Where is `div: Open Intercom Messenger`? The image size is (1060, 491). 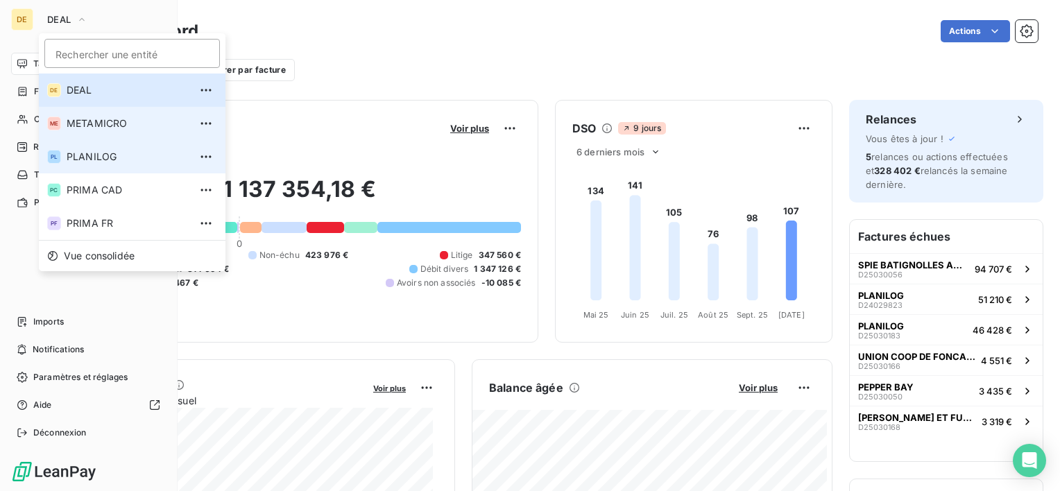
div: Open Intercom Messenger is located at coordinates (1029, 460).